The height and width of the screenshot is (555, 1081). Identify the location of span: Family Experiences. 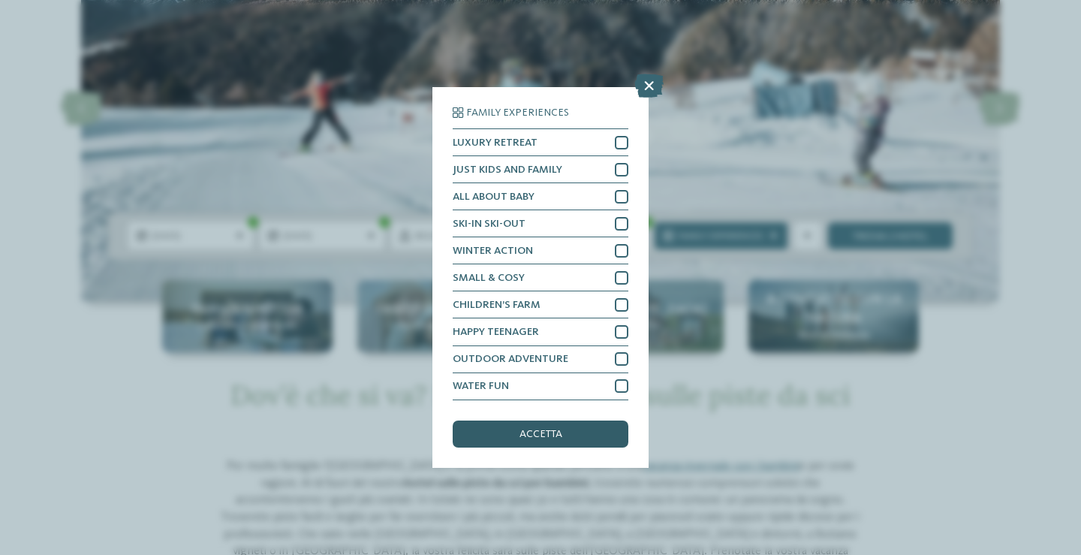
(517, 113).